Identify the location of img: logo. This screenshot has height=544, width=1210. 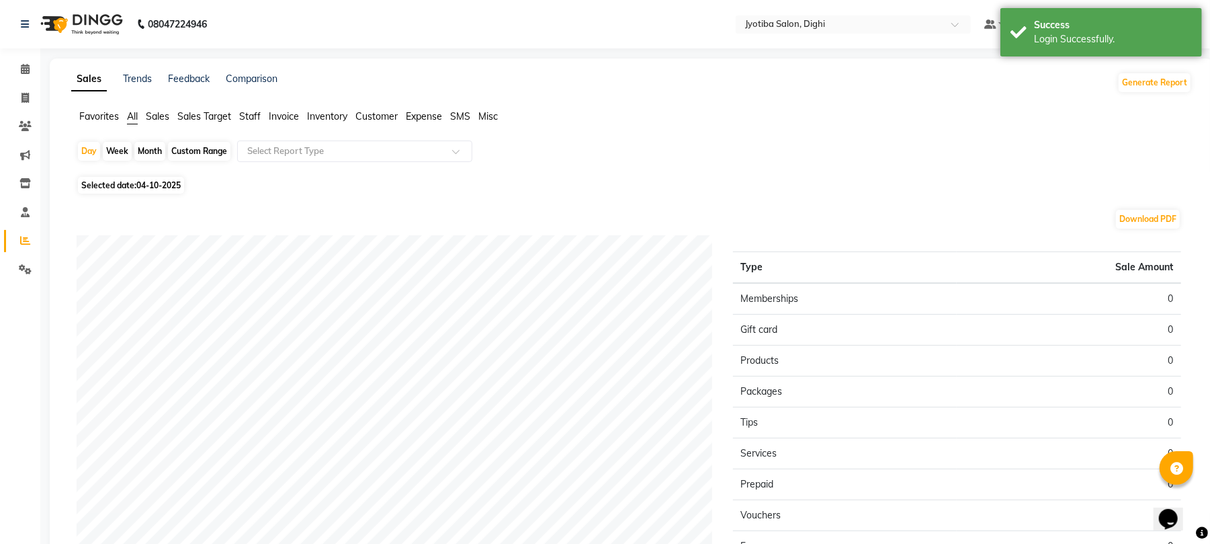
(80, 24).